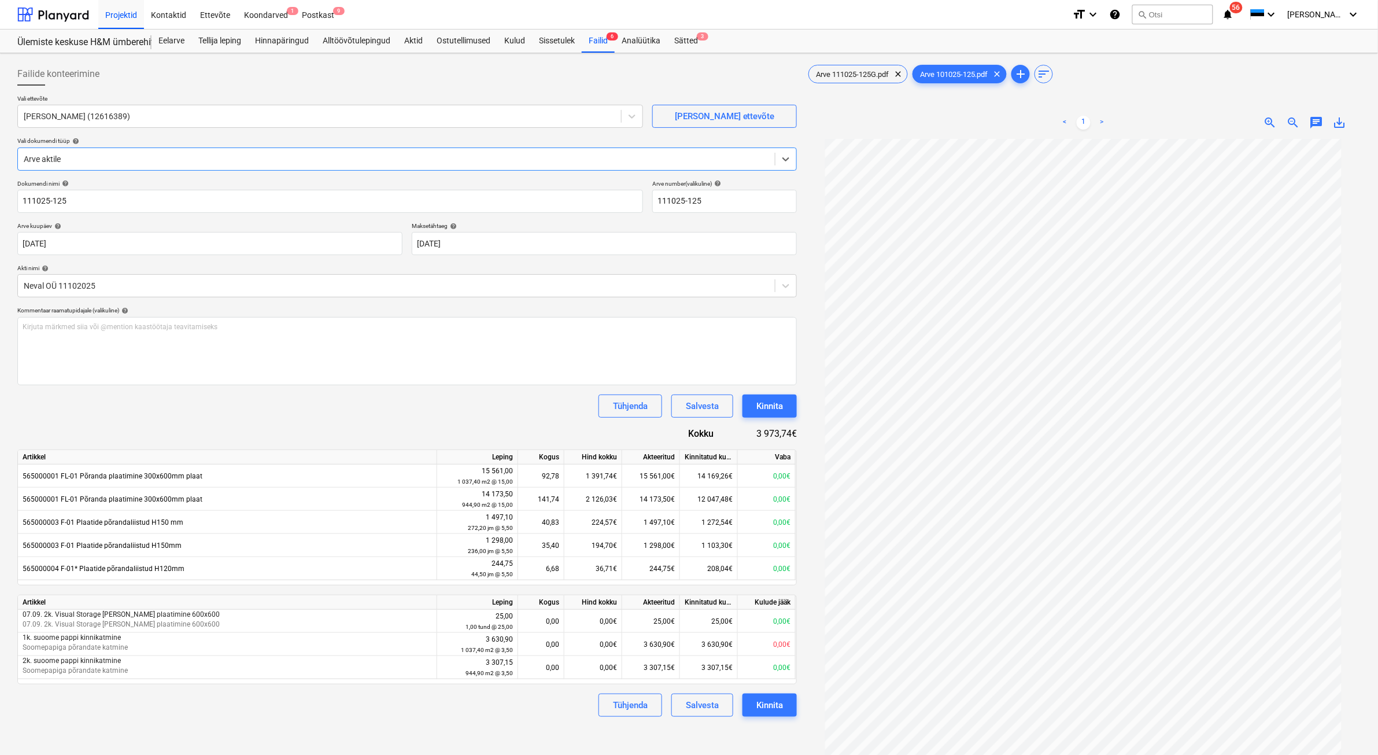 This screenshot has height=755, width=1378. What do you see at coordinates (112, 499) in the screenshot?
I see `span: 565000001 FL-01 Põranda plaatimine 300x600mm plaat` at bounding box center [112, 499].